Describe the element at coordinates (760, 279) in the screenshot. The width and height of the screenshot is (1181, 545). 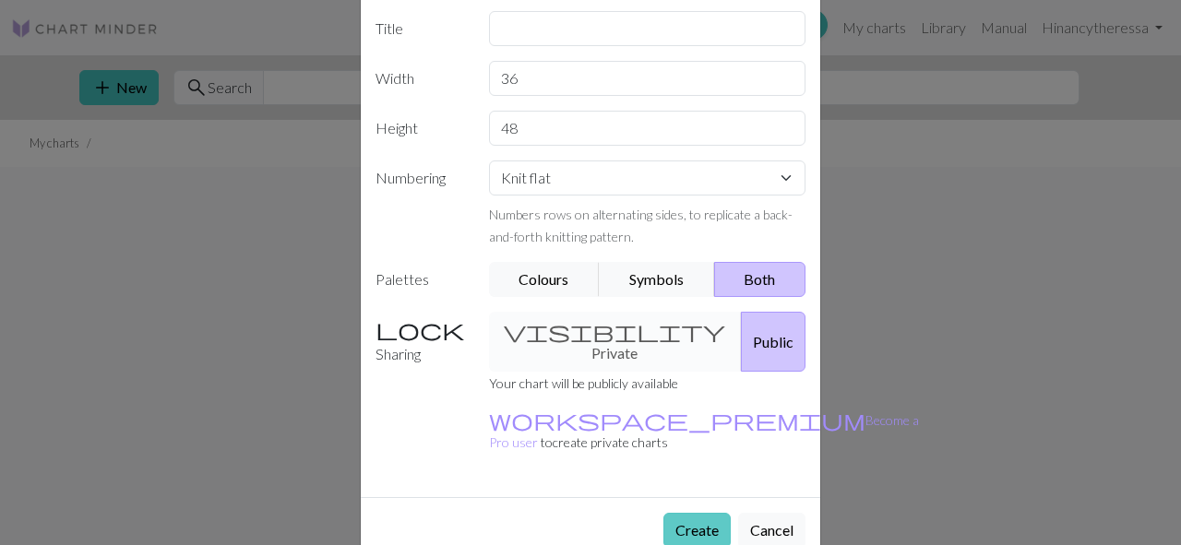
I see `button: Both` at that location.